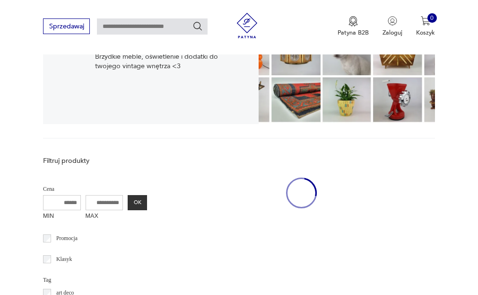 The width and height of the screenshot is (478, 295). Describe the element at coordinates (64, 259) in the screenshot. I see `p: Klasyk` at that location.